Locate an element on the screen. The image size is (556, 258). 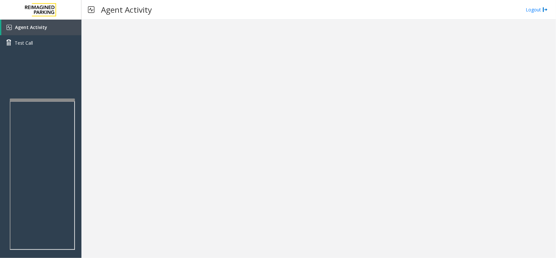
h3: Agent Activity is located at coordinates (126, 9).